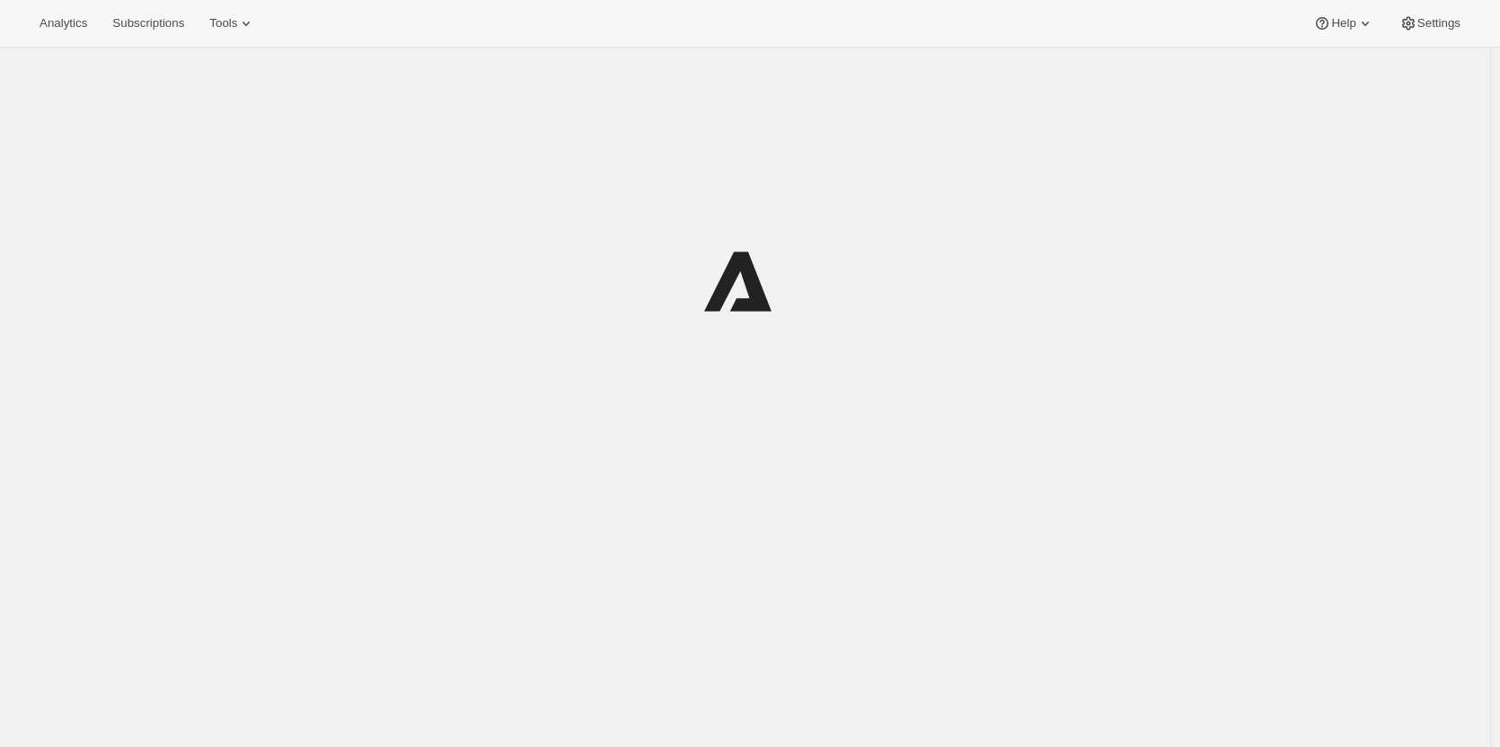 The height and width of the screenshot is (747, 1500). What do you see at coordinates (63, 23) in the screenshot?
I see `button: Analytics` at bounding box center [63, 23].